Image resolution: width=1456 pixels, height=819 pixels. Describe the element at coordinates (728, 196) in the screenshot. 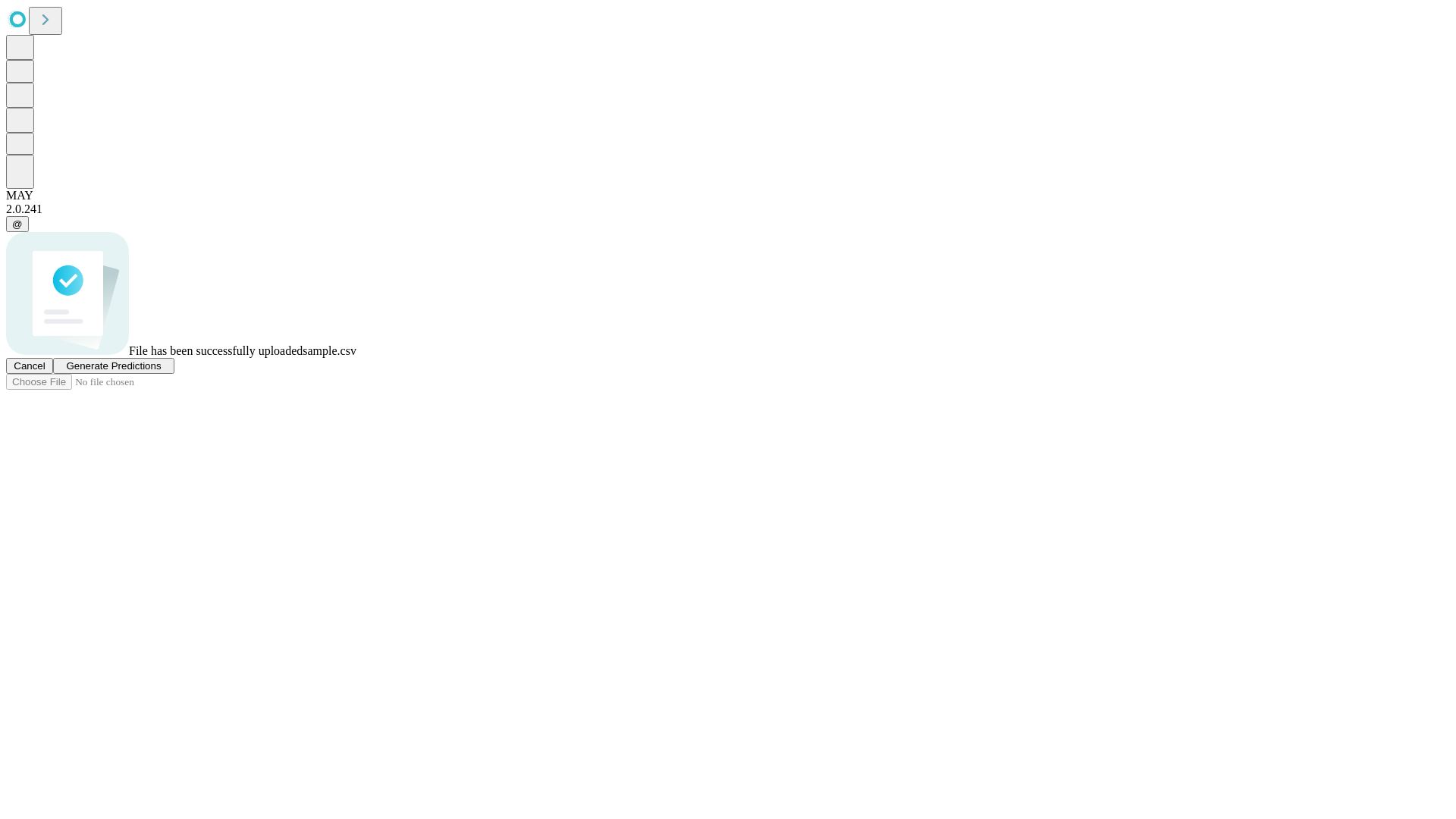

I see `div: MAY` at that location.